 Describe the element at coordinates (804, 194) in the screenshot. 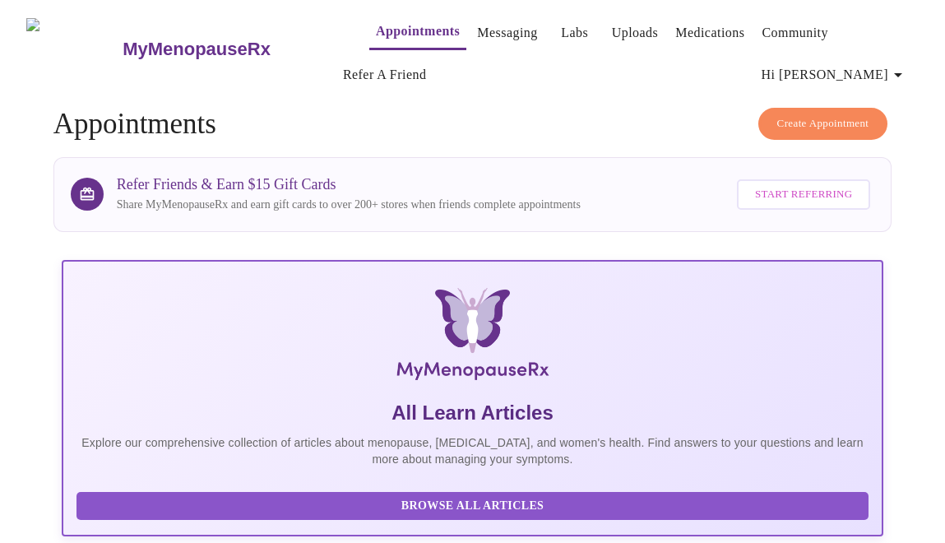

I see `button: Start Referring` at that location.